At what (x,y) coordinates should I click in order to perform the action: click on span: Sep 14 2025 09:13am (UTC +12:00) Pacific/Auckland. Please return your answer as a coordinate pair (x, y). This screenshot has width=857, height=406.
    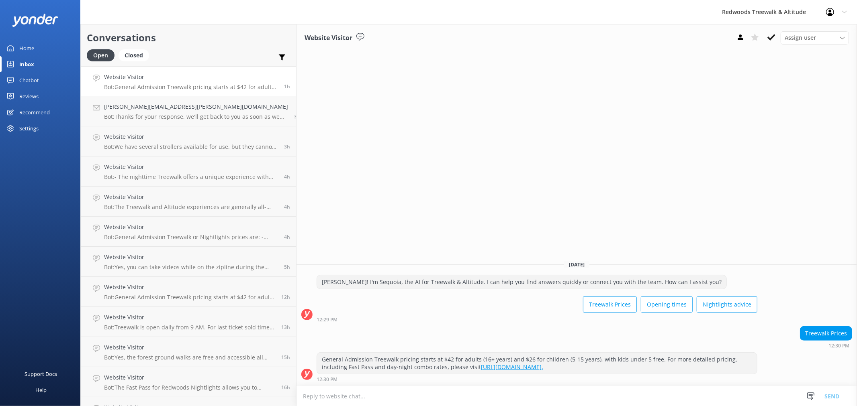
    Looking at the image, I should click on (287, 237).